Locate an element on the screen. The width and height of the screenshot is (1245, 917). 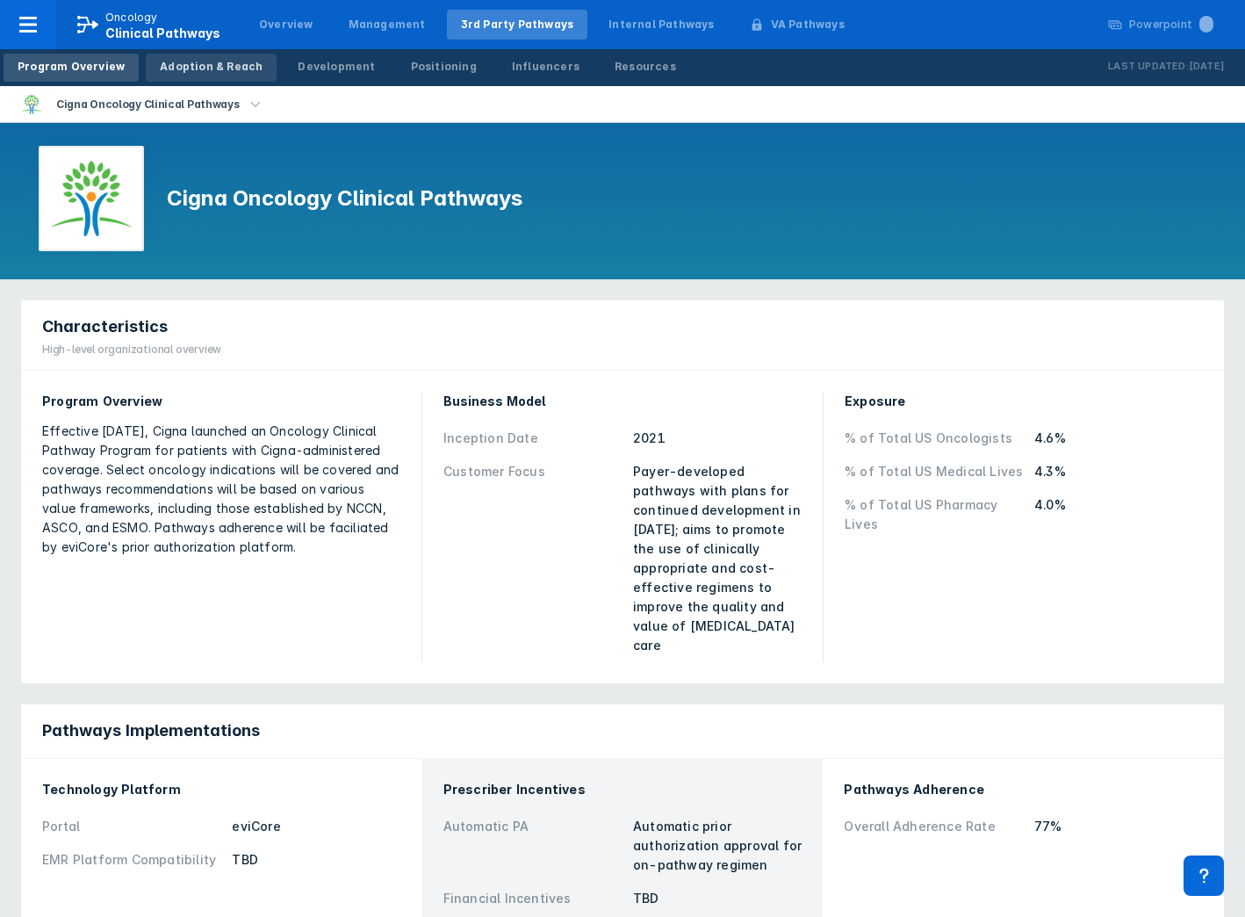
div: Powerpoint is located at coordinates (1172, 25).